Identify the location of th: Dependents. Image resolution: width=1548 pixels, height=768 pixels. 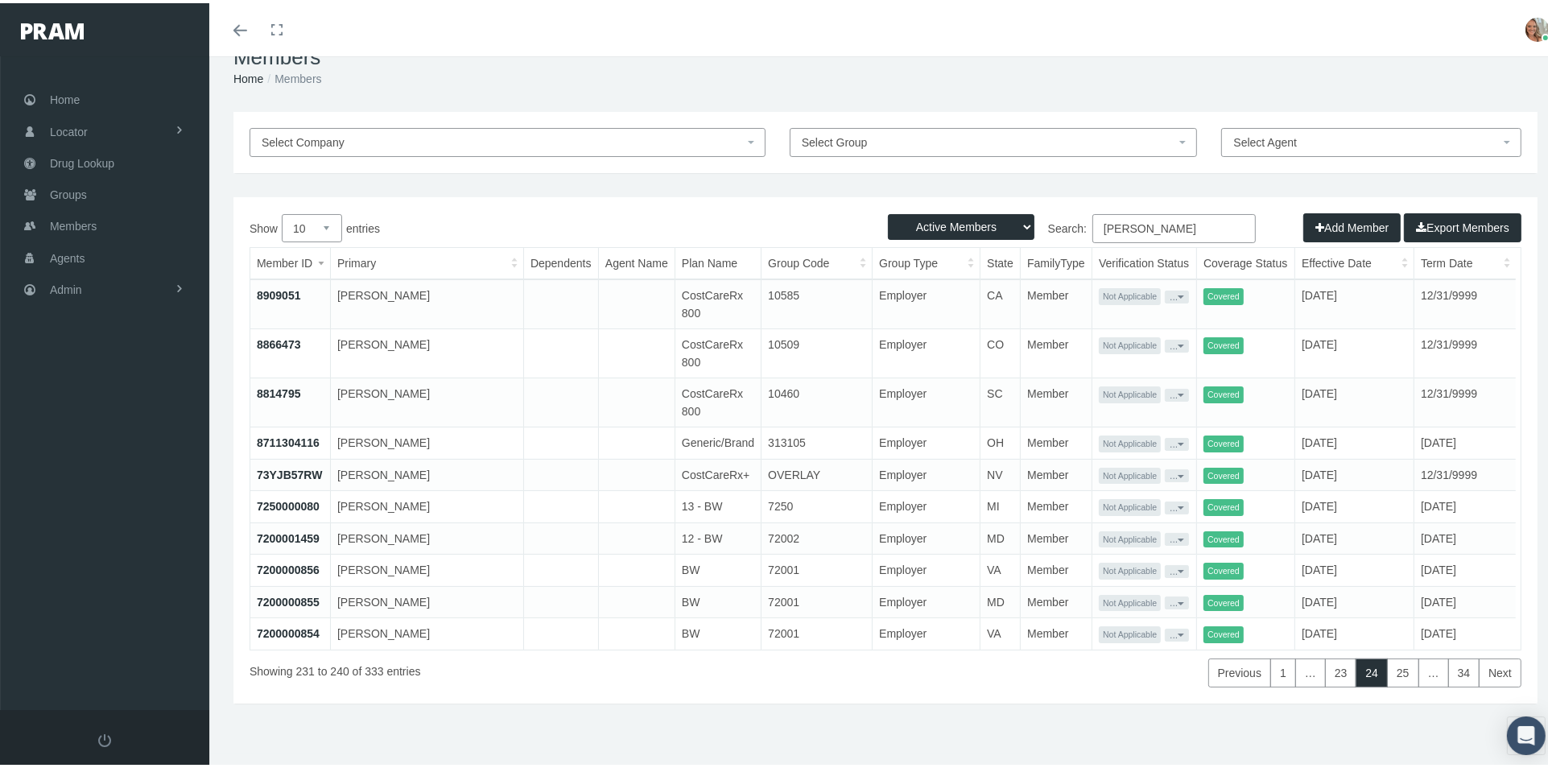
(560, 260).